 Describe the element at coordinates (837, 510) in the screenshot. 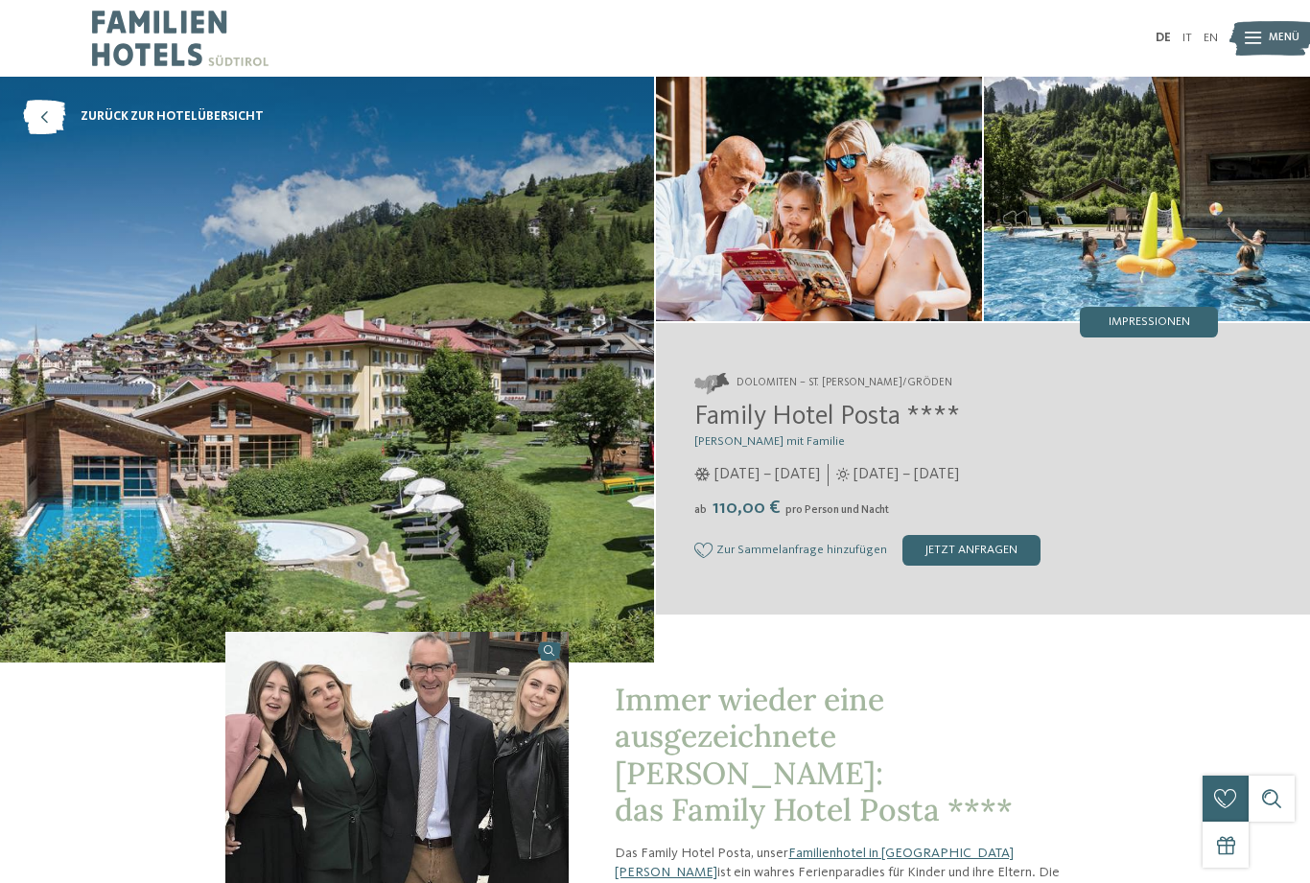

I see `span: pro Person und Nacht` at that location.